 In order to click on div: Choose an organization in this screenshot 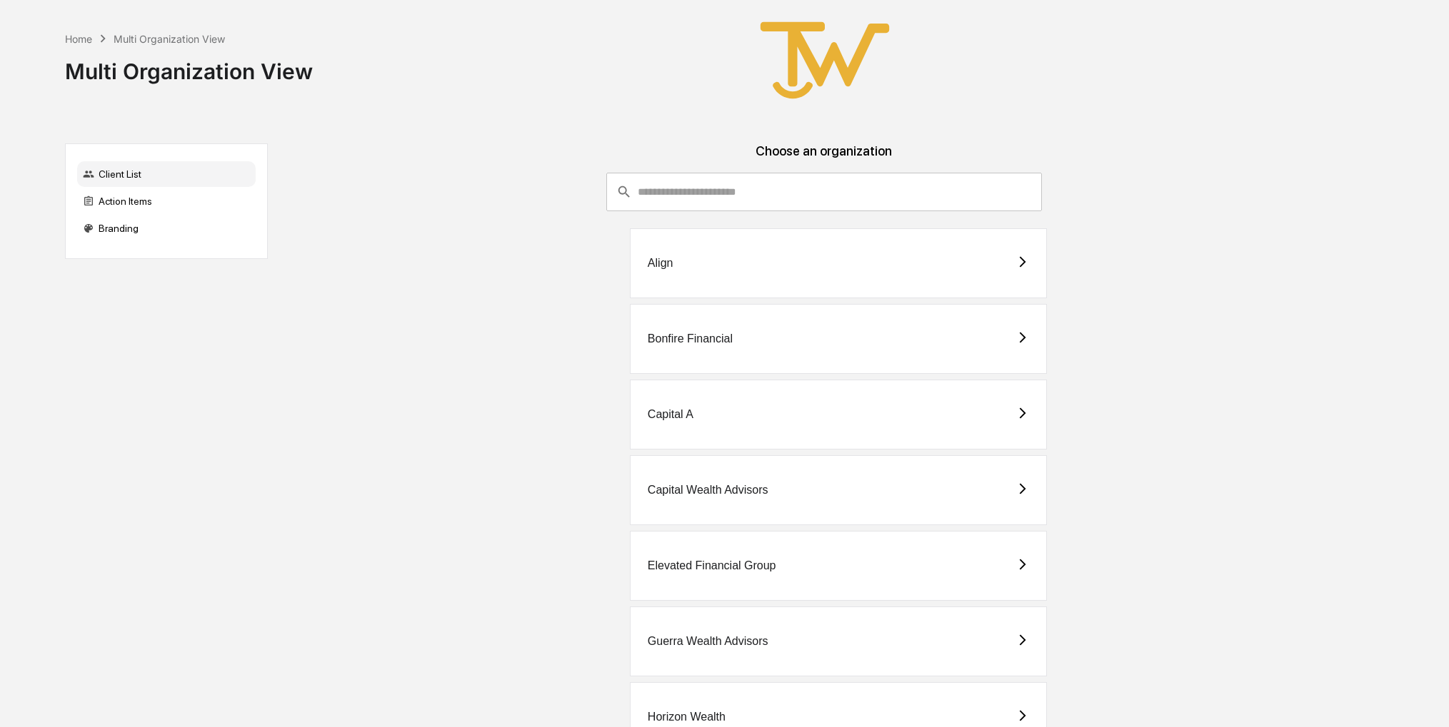, I will do `click(824, 158)`.